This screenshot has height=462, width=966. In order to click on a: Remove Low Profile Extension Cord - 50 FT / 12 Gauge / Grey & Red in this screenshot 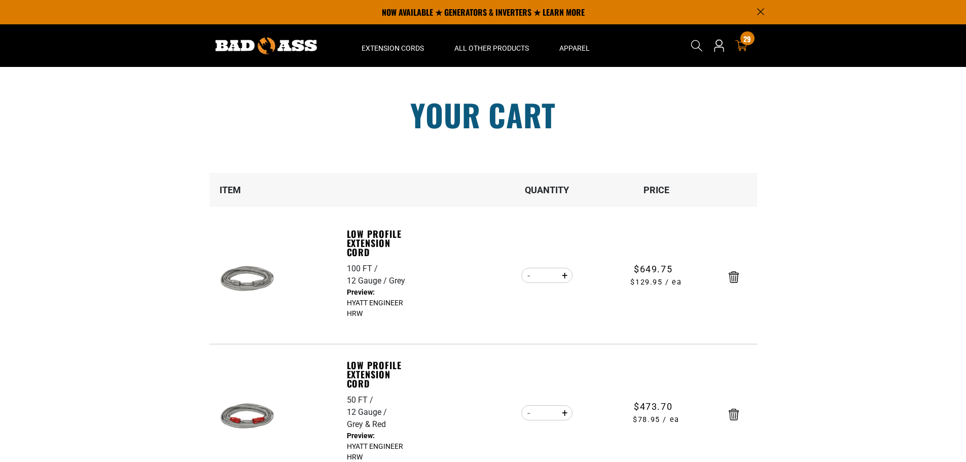, I will do `click(734, 414)`.